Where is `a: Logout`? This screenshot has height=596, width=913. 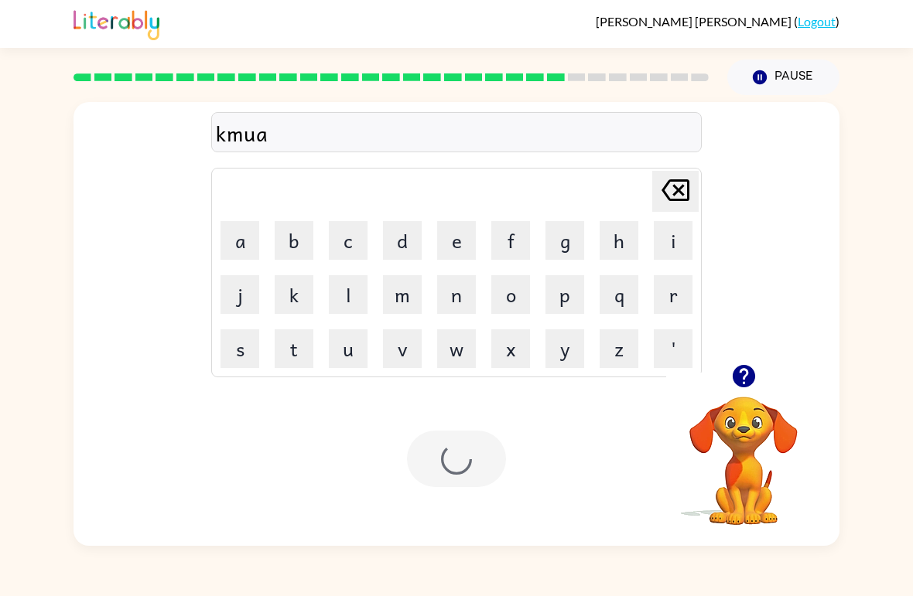 a: Logout is located at coordinates (816, 21).